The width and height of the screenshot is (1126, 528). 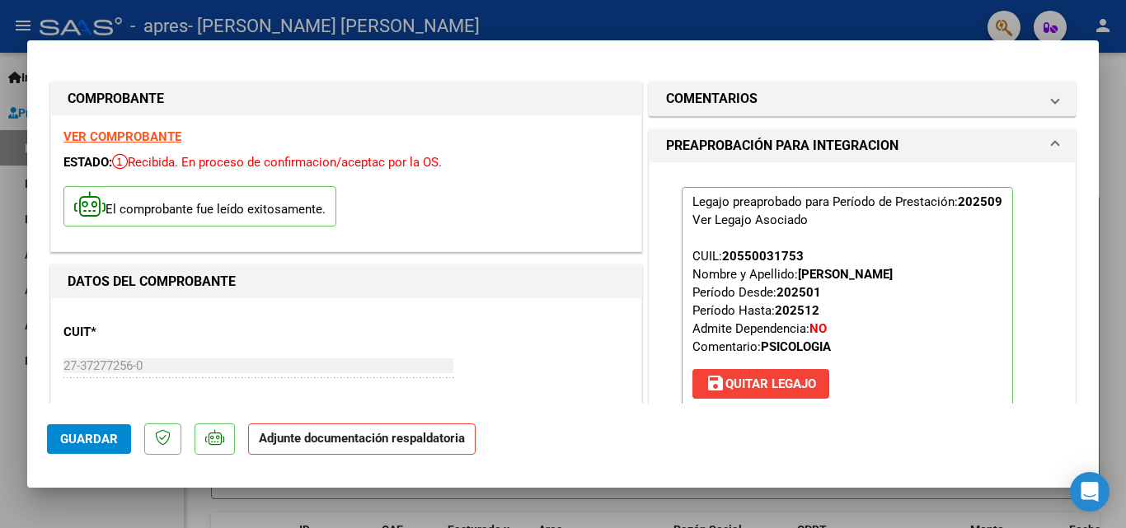 I want to click on span: Quitar Legajo, so click(x=761, y=384).